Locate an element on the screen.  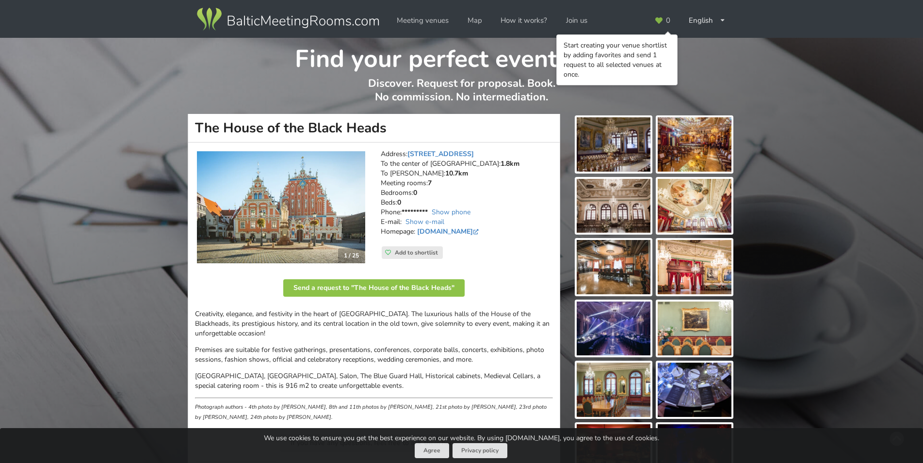
h1: Find your perfect event space is located at coordinates (461, 56).